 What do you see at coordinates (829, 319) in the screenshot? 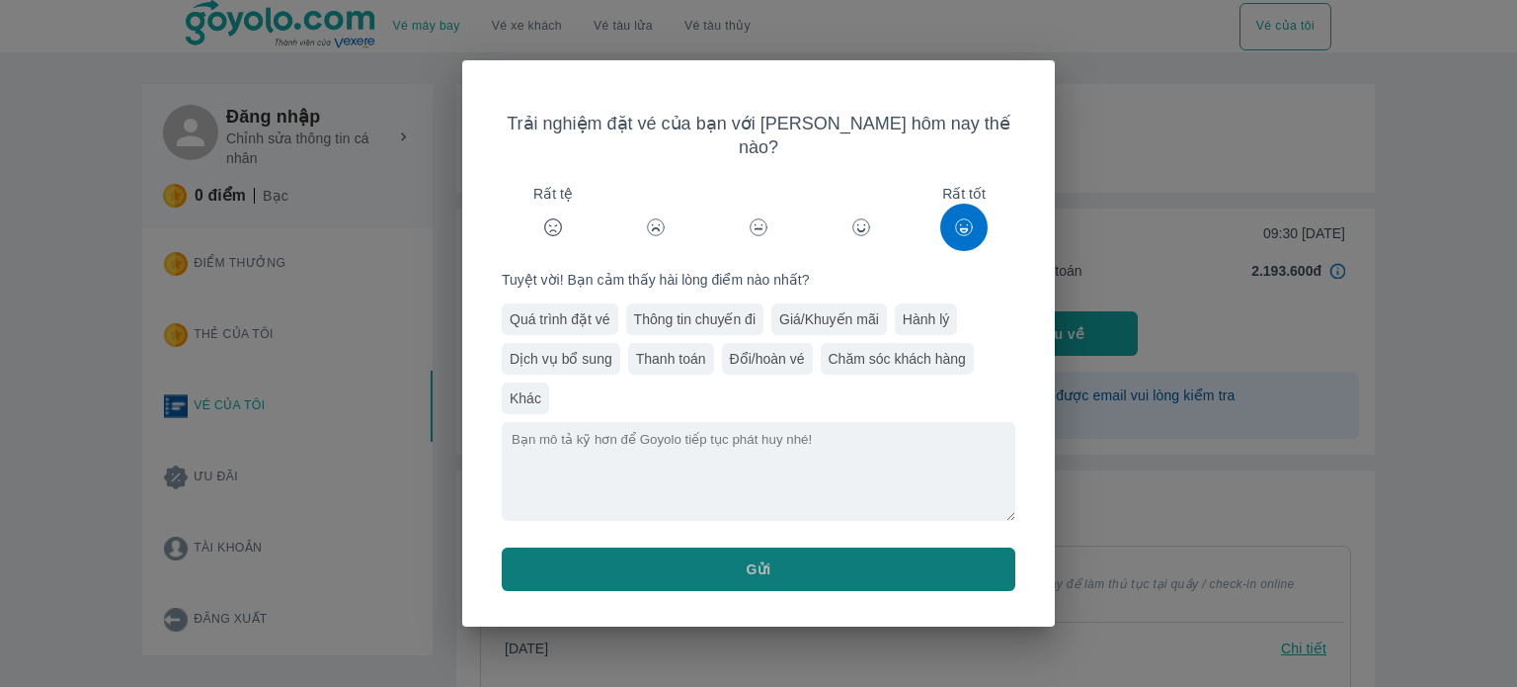
I see `div: Giá/Khuyến mãi` at bounding box center [829, 319].